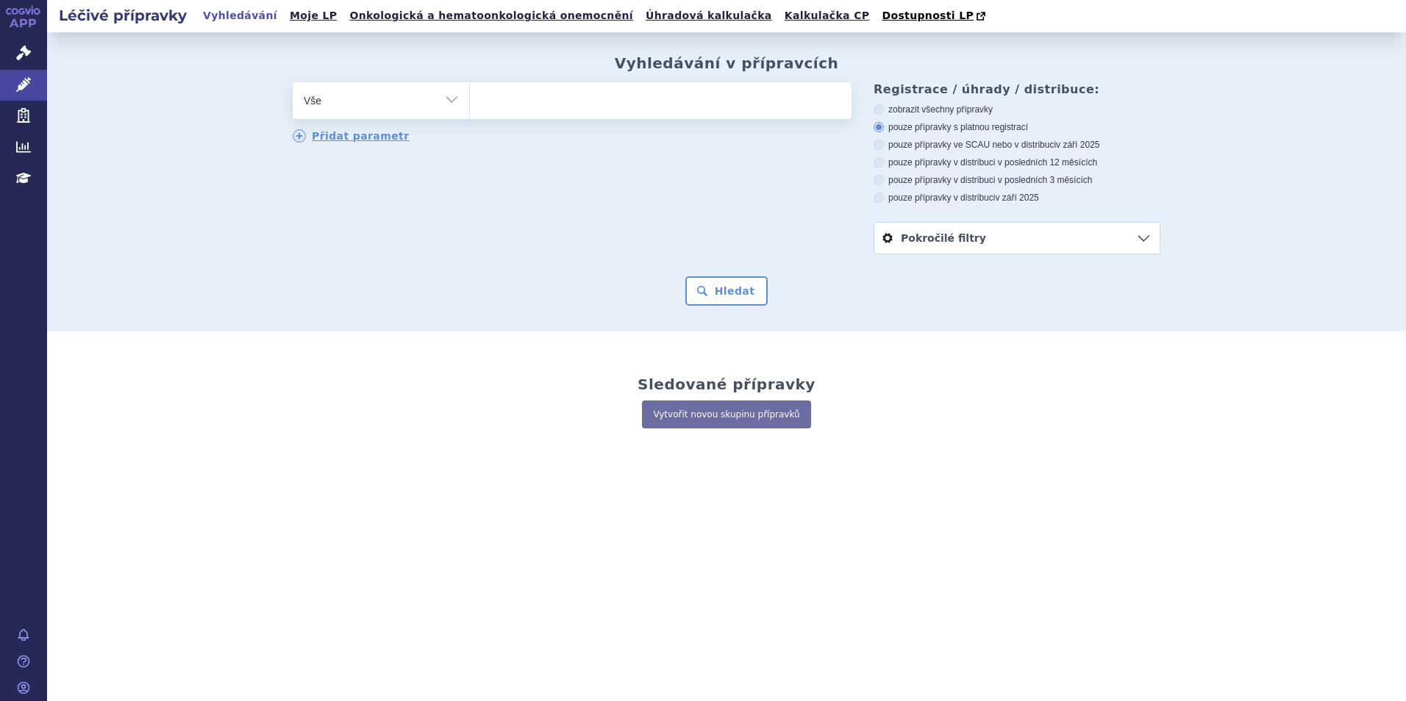 The image size is (1406, 701). I want to click on a: Moje LP, so click(313, 15).